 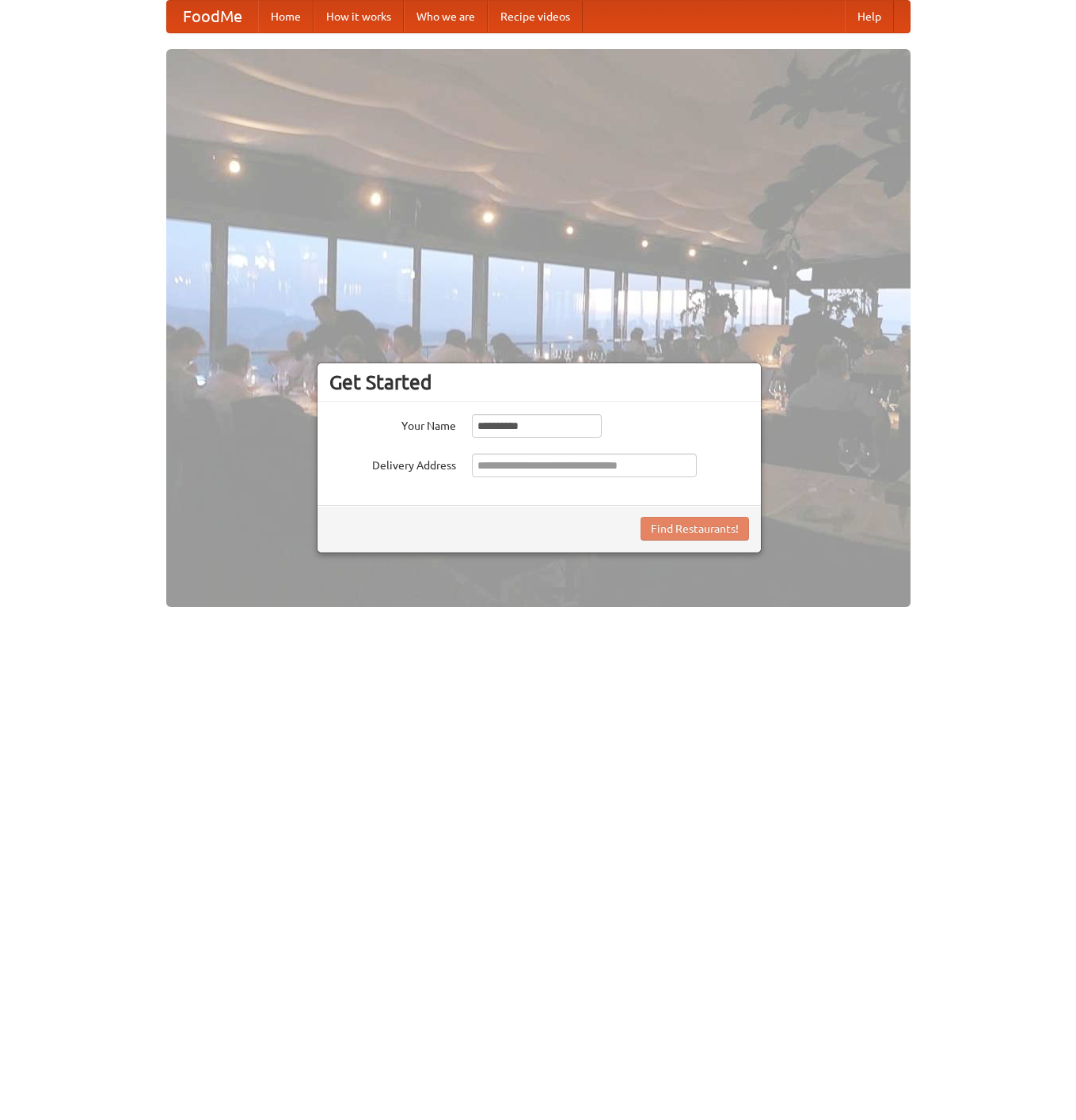 What do you see at coordinates (393, 463) in the screenshot?
I see `label: Delivery Address` at bounding box center [393, 463].